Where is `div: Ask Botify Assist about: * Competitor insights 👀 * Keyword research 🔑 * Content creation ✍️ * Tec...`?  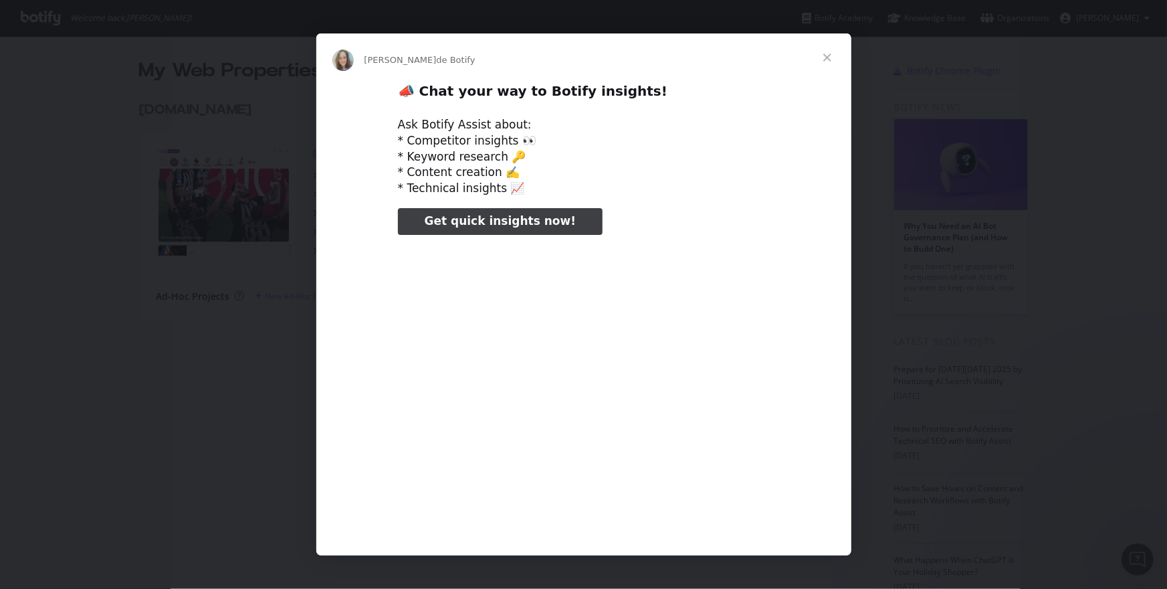 div: Ask Botify Assist about: * Competitor insights 👀 * Keyword research 🔑 * Content creation ✍️ * Tec... is located at coordinates (584, 156).